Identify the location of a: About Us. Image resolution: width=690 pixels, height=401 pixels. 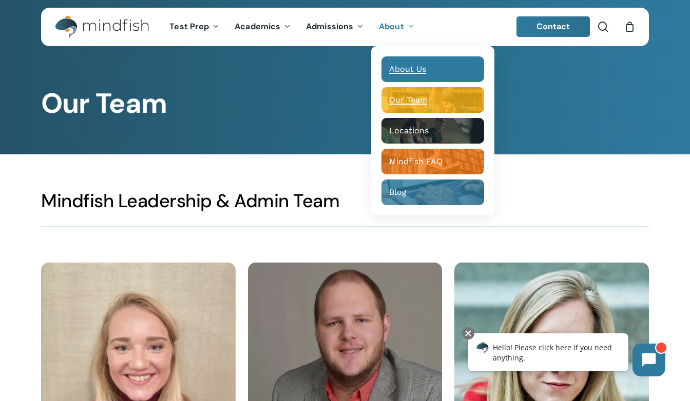
(433, 69).